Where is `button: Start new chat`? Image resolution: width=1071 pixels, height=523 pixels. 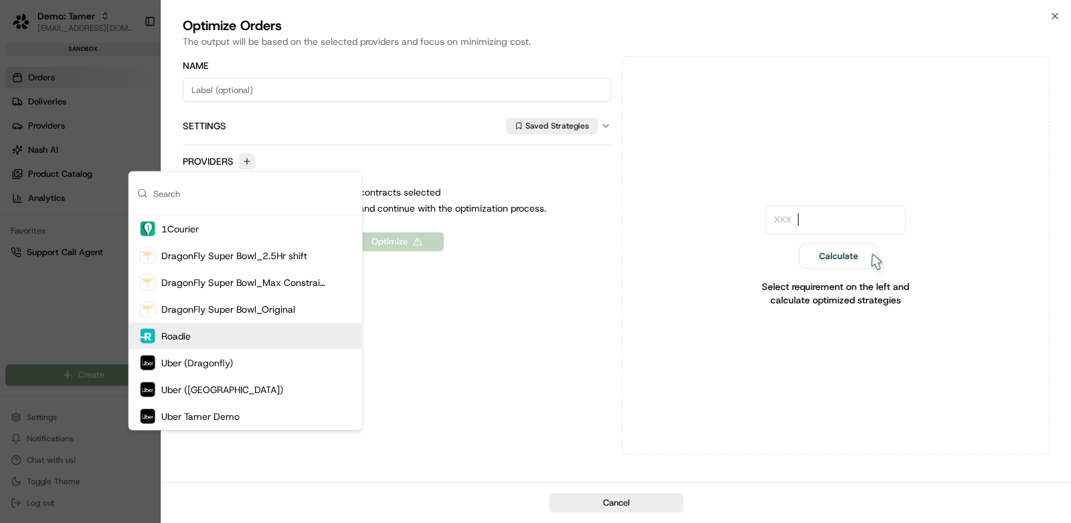
button: Start new chat is located at coordinates (236, 139).